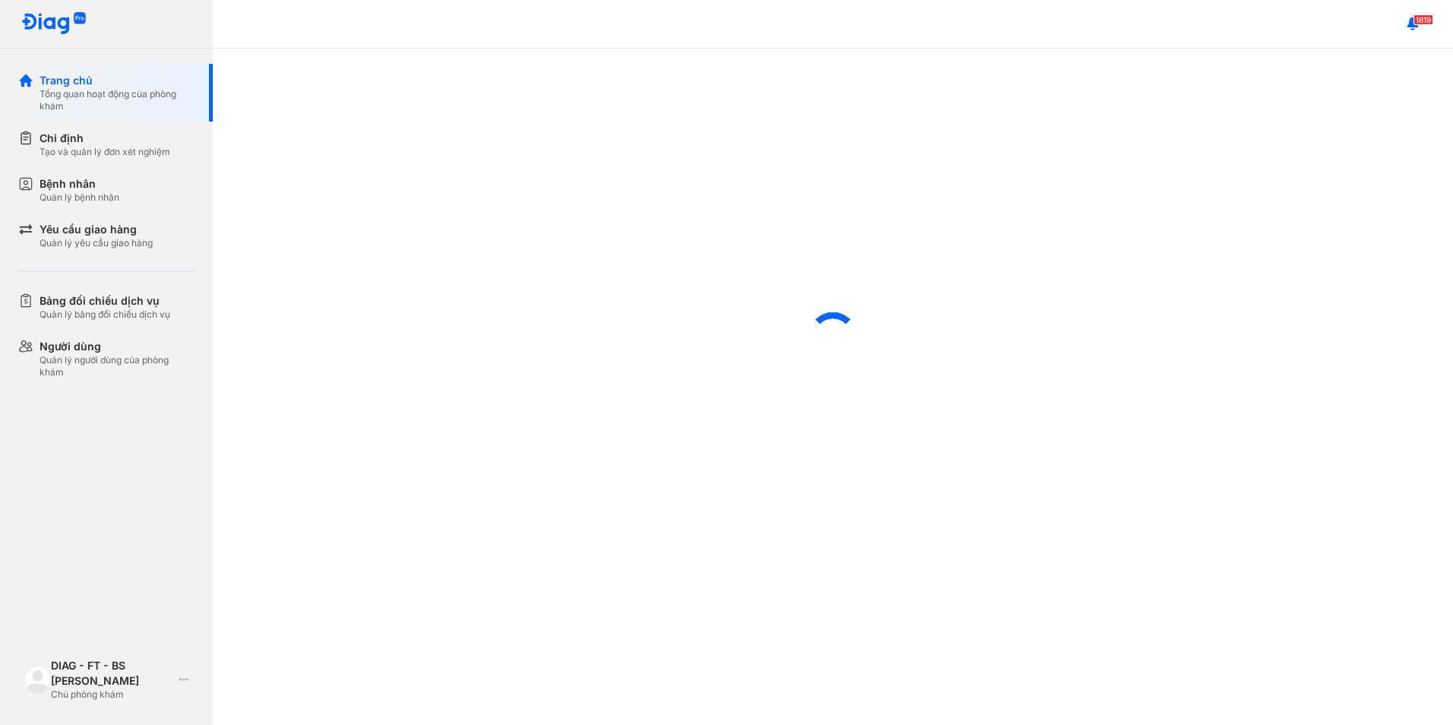  Describe the element at coordinates (105, 301) in the screenshot. I see `div: Bảng đối chiếu dịch vụ` at that location.